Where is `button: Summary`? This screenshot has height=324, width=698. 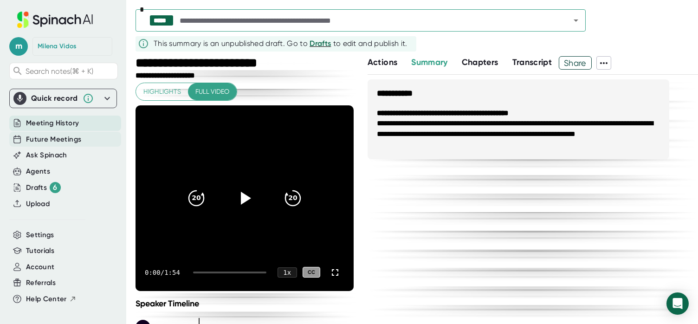
button: Summary is located at coordinates (429, 62).